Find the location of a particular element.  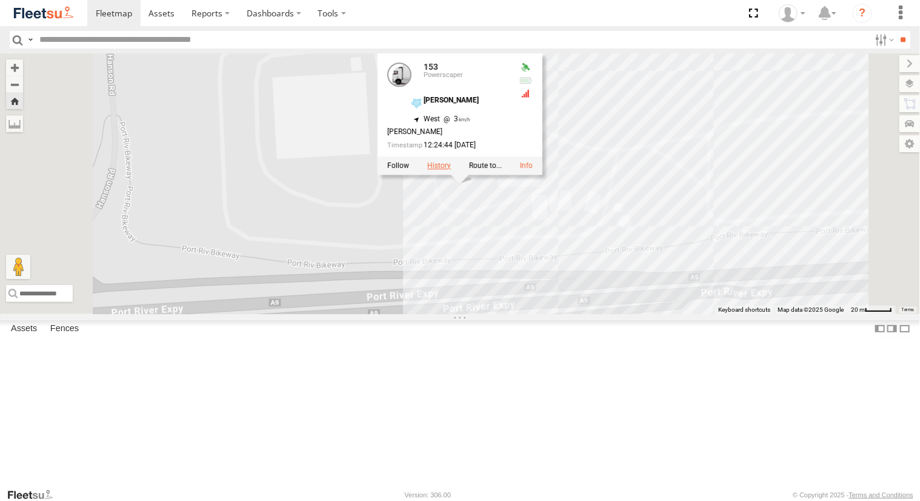

div: Date/time of location update is located at coordinates (448, 145).